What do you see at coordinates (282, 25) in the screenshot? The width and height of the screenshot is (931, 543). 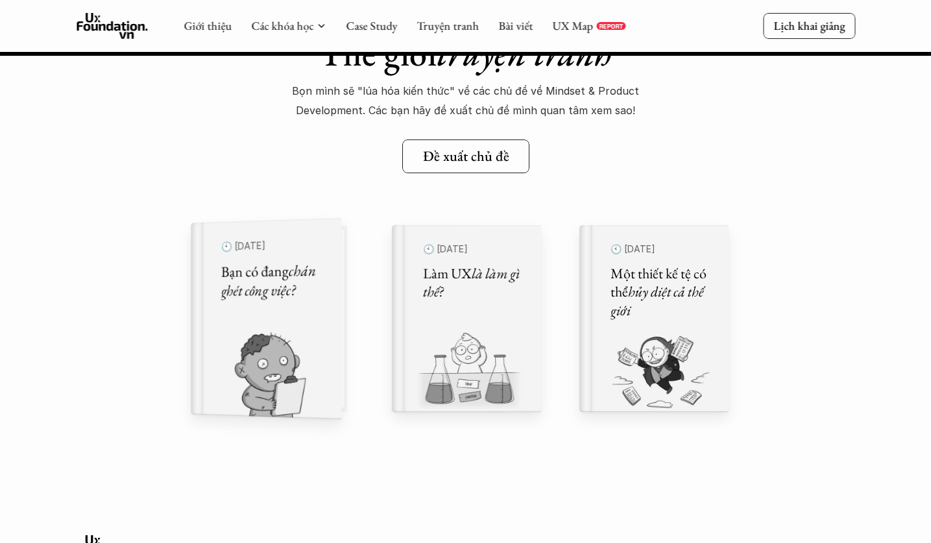 I see `a: Các khóa học` at bounding box center [282, 25].